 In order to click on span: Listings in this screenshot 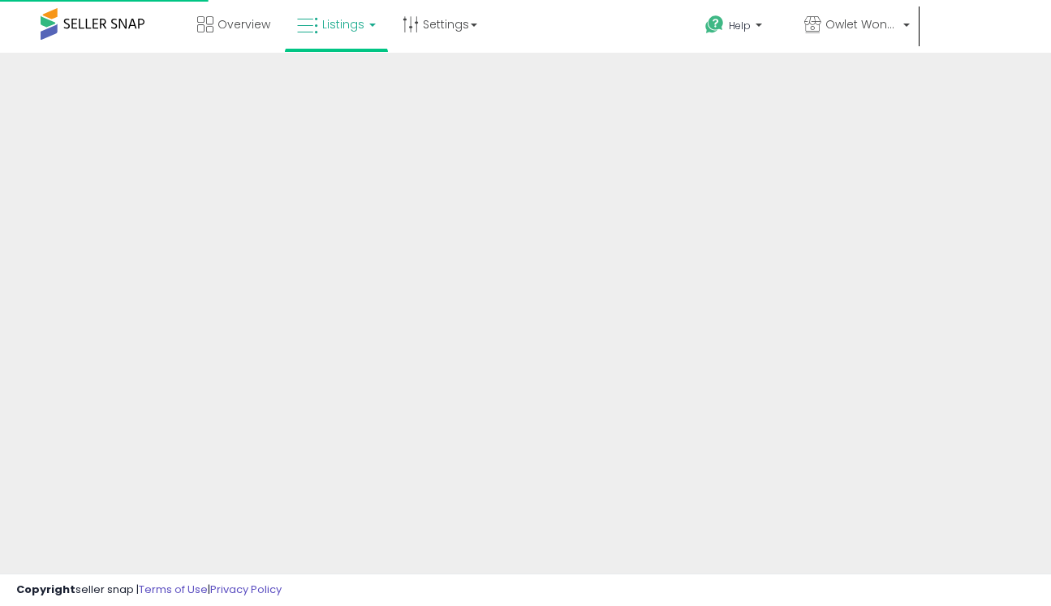, I will do `click(343, 24)`.